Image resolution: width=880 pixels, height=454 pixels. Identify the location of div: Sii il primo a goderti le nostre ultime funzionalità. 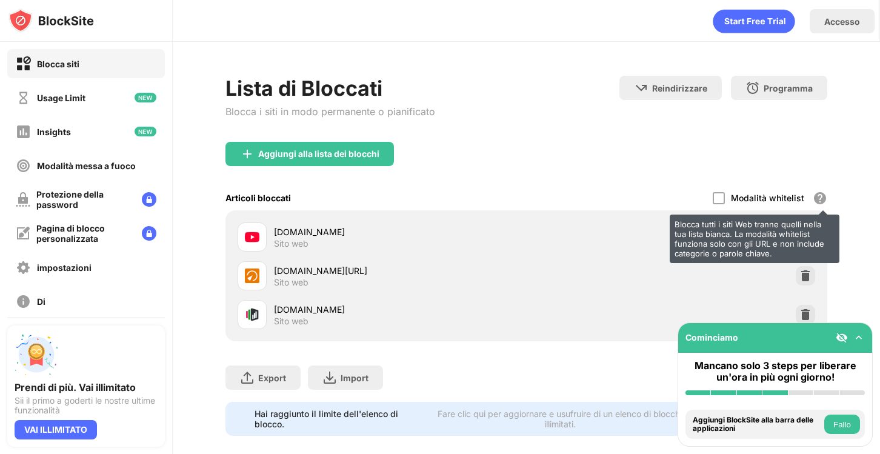
(86, 405).